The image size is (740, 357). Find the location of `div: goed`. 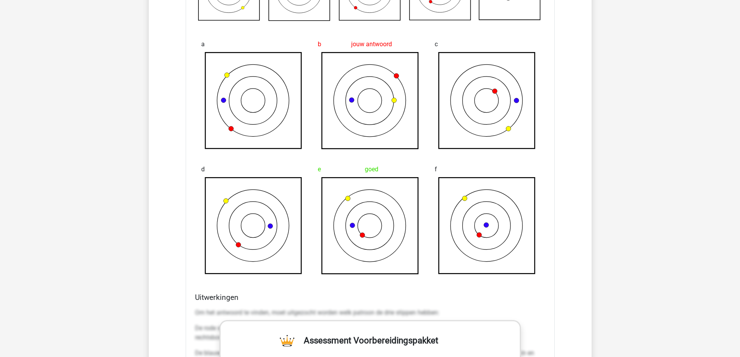

div: goed is located at coordinates (370, 169).